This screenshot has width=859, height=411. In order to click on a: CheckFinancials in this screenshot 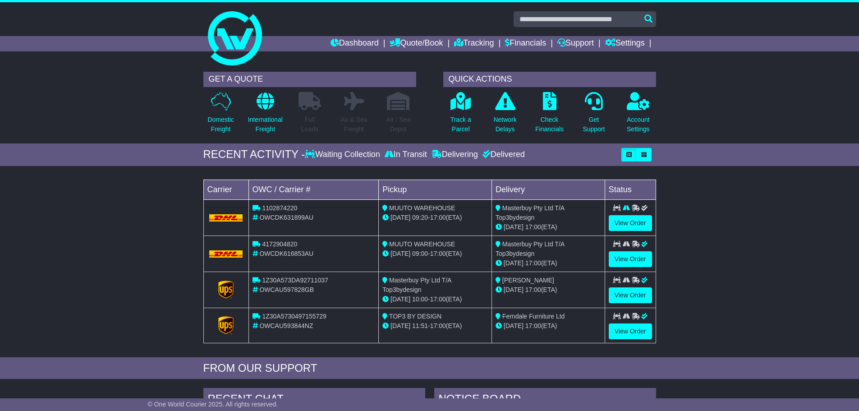, I will do `click(549, 115)`.